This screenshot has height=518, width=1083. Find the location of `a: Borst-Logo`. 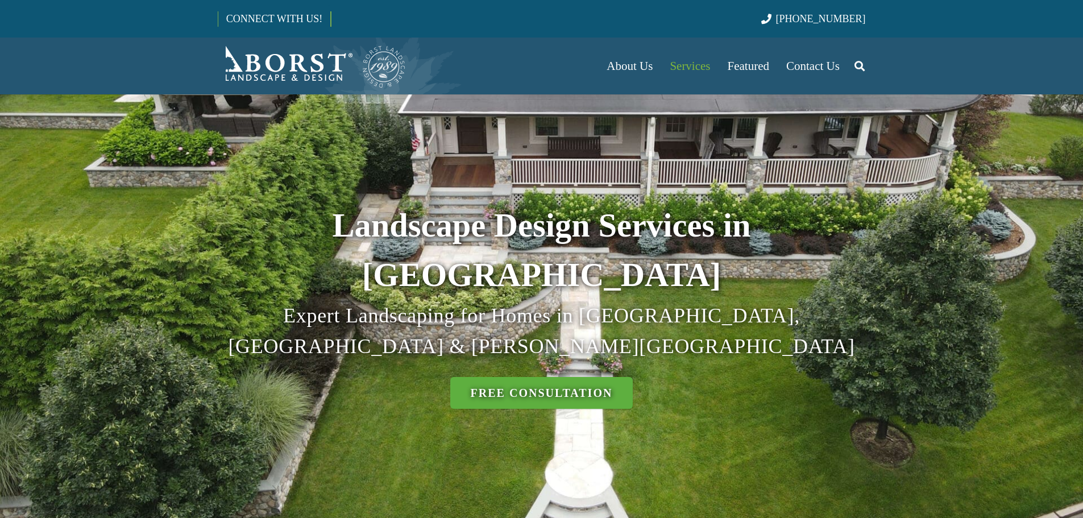

a: Borst-Logo is located at coordinates (312, 66).